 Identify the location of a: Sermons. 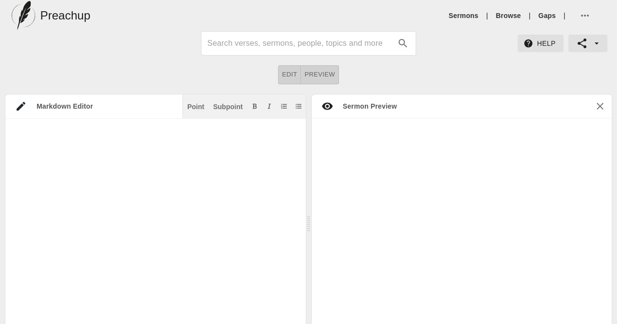
(463, 16).